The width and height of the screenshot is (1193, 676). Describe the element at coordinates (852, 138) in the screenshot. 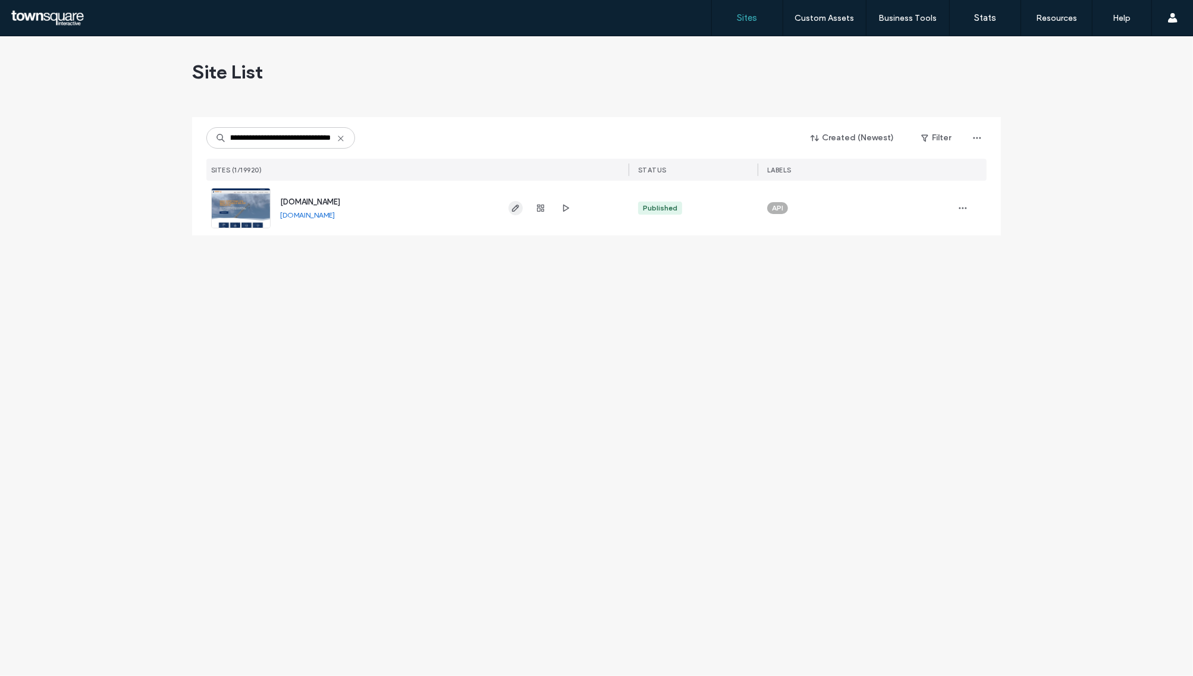

I see `button: Created (Newest)` at that location.